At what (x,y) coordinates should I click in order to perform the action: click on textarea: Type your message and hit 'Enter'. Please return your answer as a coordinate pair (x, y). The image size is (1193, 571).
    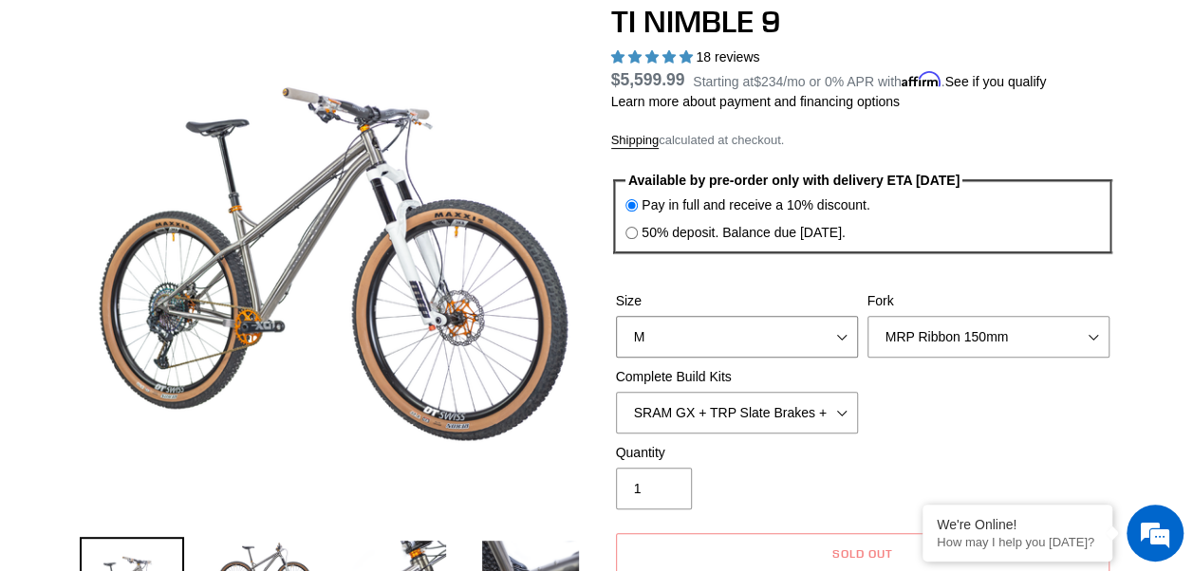
    Looking at the image, I should click on (185, 408).